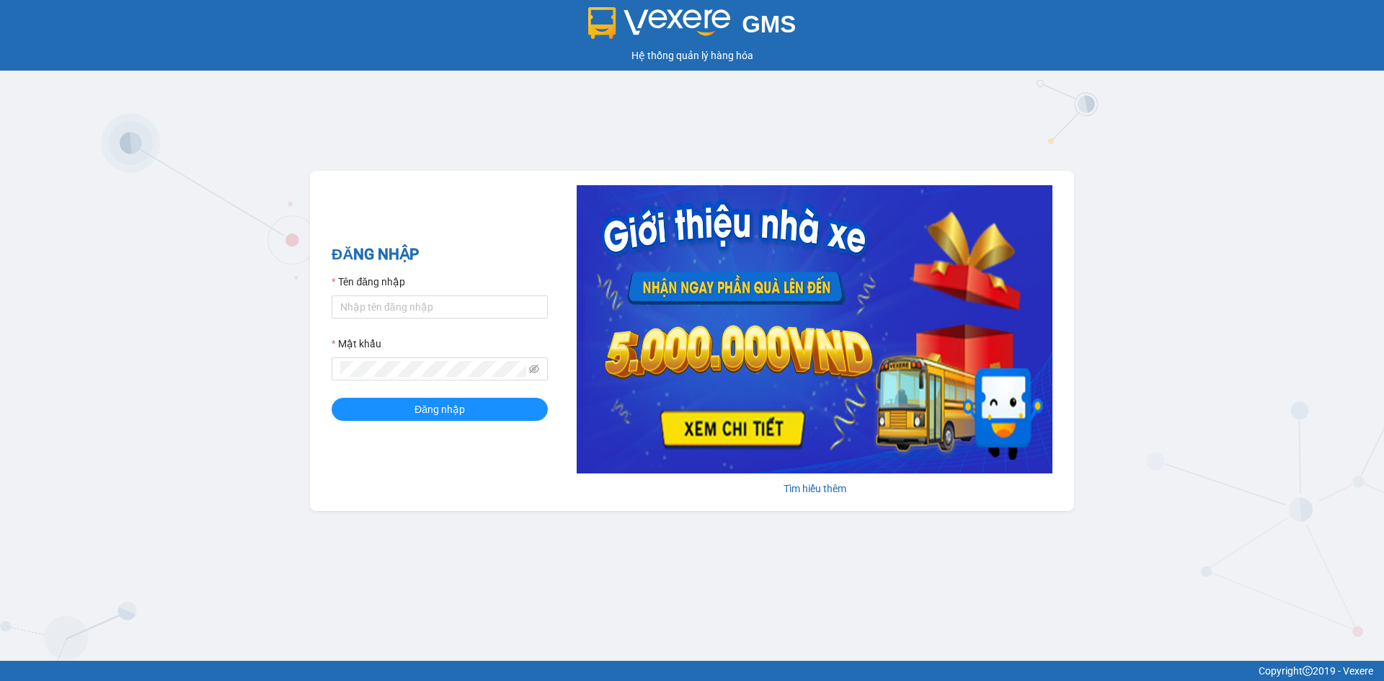 The width and height of the screenshot is (1384, 681). I want to click on label: Tên đăng nhập, so click(368, 282).